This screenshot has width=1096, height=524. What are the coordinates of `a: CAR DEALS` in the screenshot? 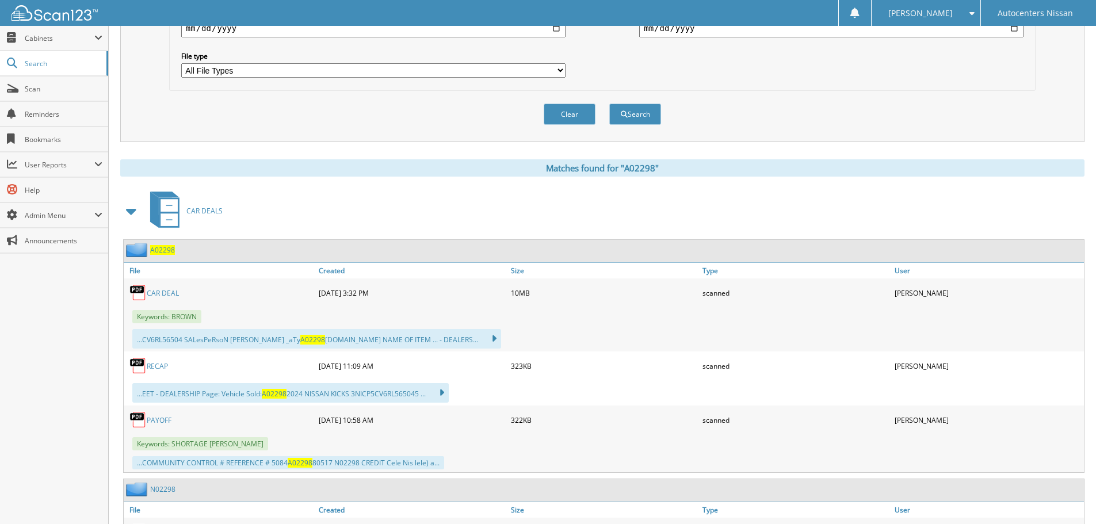 It's located at (183, 211).